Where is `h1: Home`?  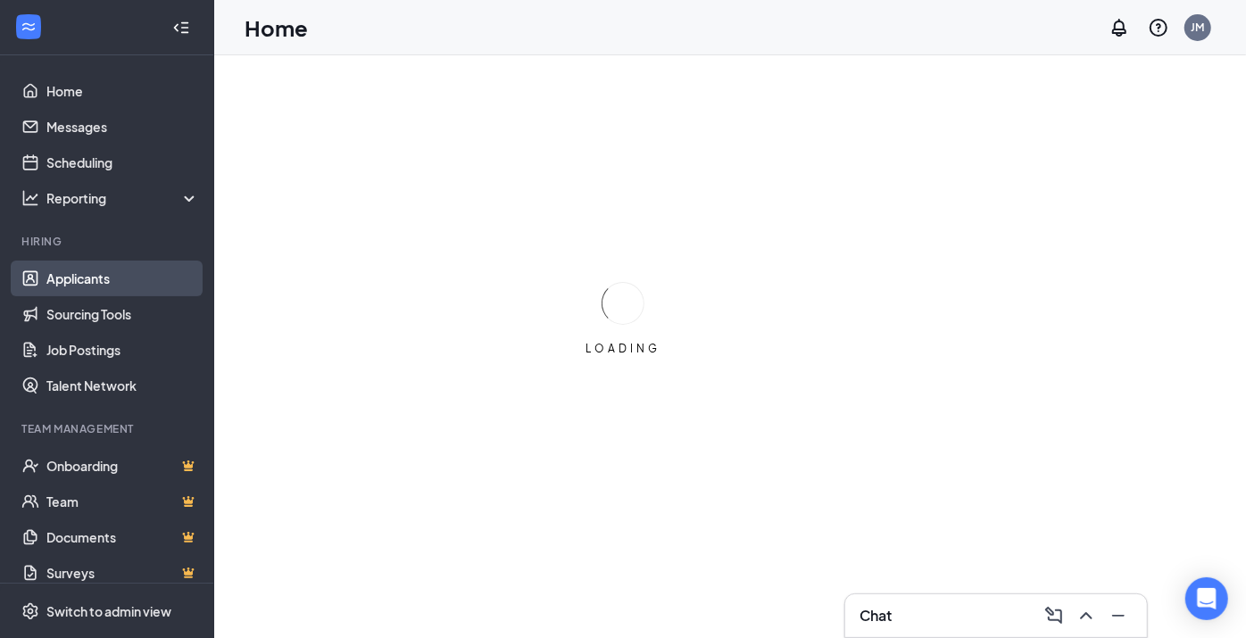 h1: Home is located at coordinates (276, 28).